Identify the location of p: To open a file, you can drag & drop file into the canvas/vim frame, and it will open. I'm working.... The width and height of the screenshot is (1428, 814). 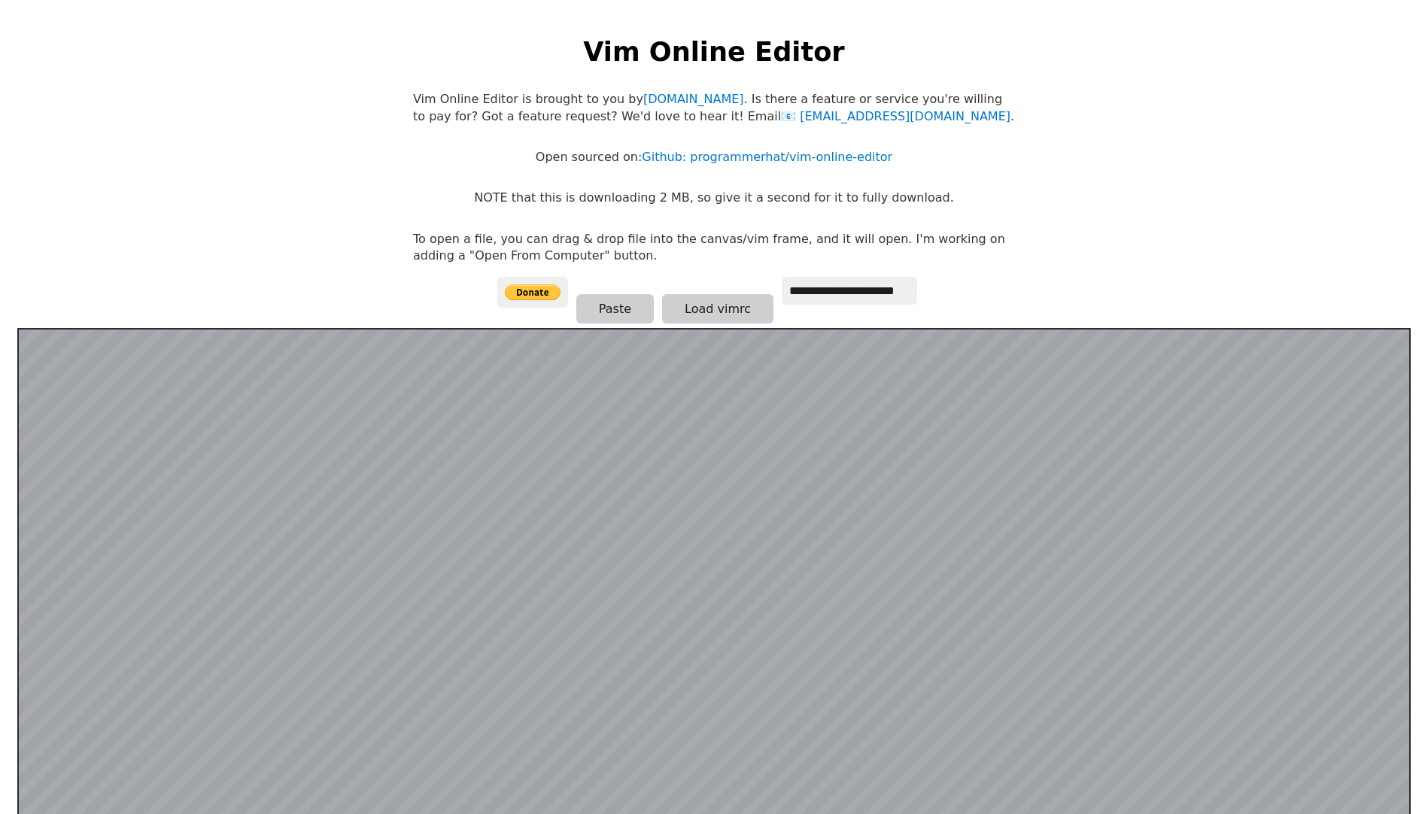
(714, 248).